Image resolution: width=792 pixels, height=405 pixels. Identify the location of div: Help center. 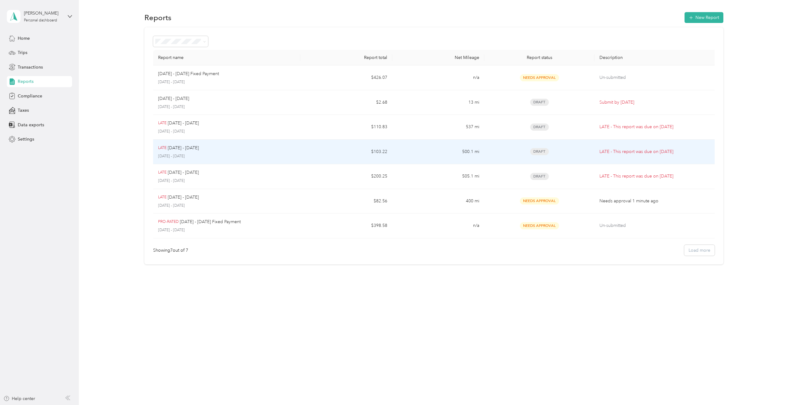
(19, 399).